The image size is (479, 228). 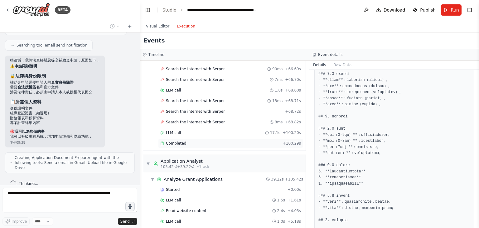 I want to click on span: + 5.18s, so click(x=294, y=221).